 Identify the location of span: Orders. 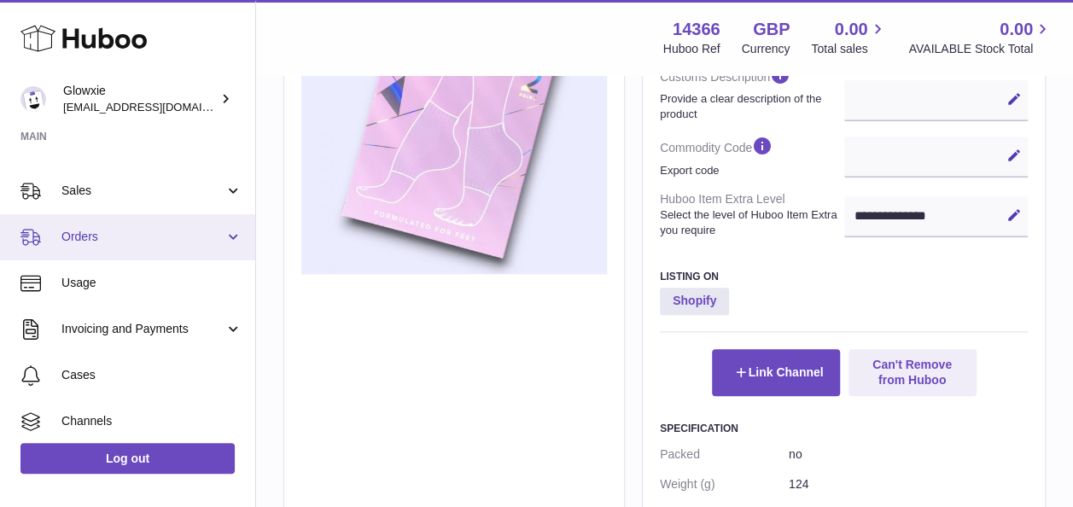
(143, 236).